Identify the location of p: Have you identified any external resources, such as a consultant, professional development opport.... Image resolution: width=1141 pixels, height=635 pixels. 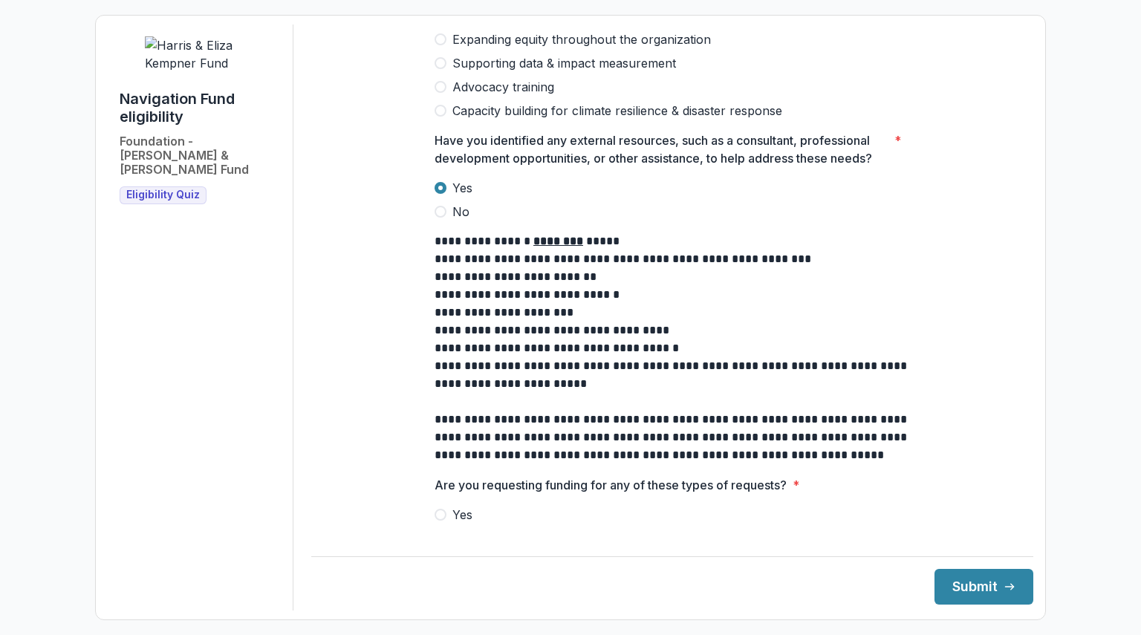
(661, 149).